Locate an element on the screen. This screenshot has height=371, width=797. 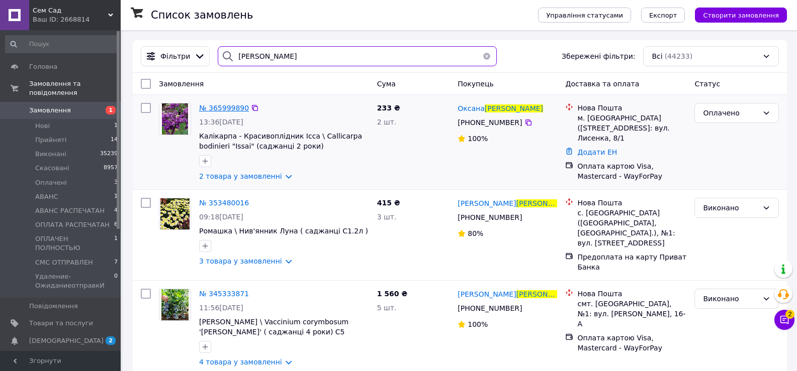
h1: Список замовлень is located at coordinates (202, 15).